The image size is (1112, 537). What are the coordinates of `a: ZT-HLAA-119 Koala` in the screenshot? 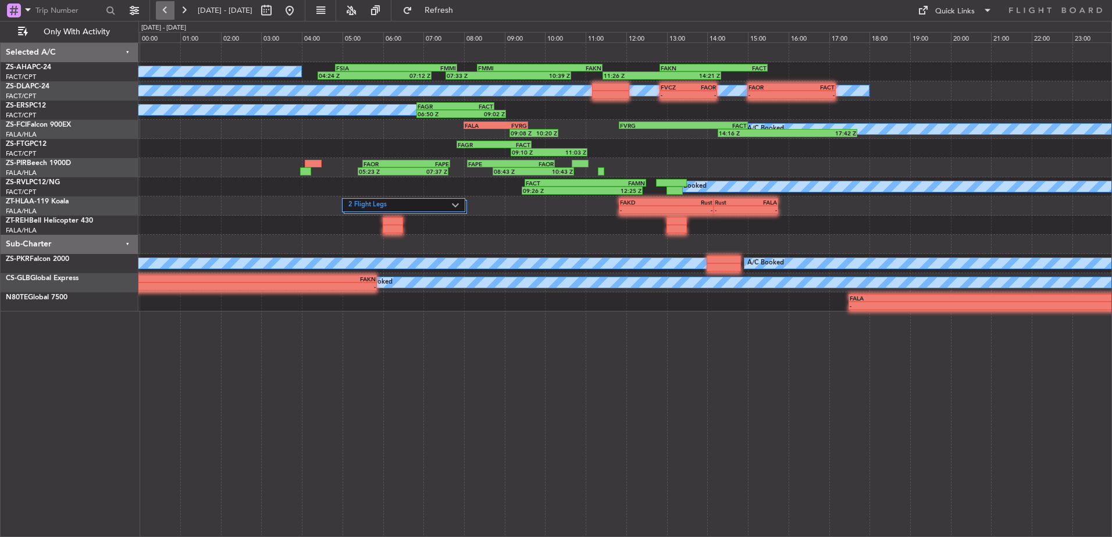 It's located at (37, 202).